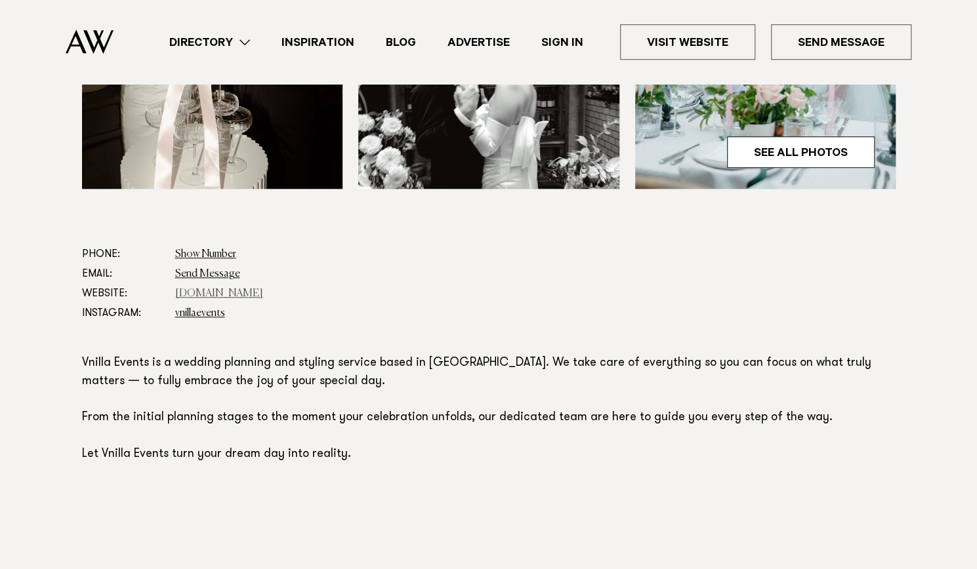 The image size is (977, 569). I want to click on dt: Instagram:, so click(123, 314).